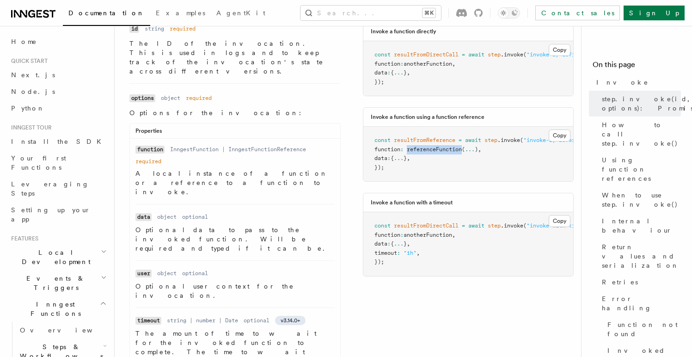  I want to click on span: Features, so click(23, 239).